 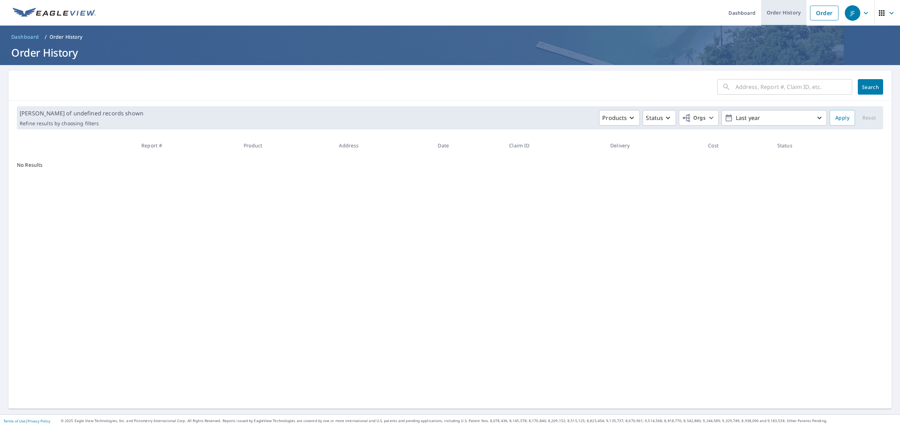 I want to click on th: Date, so click(x=468, y=145).